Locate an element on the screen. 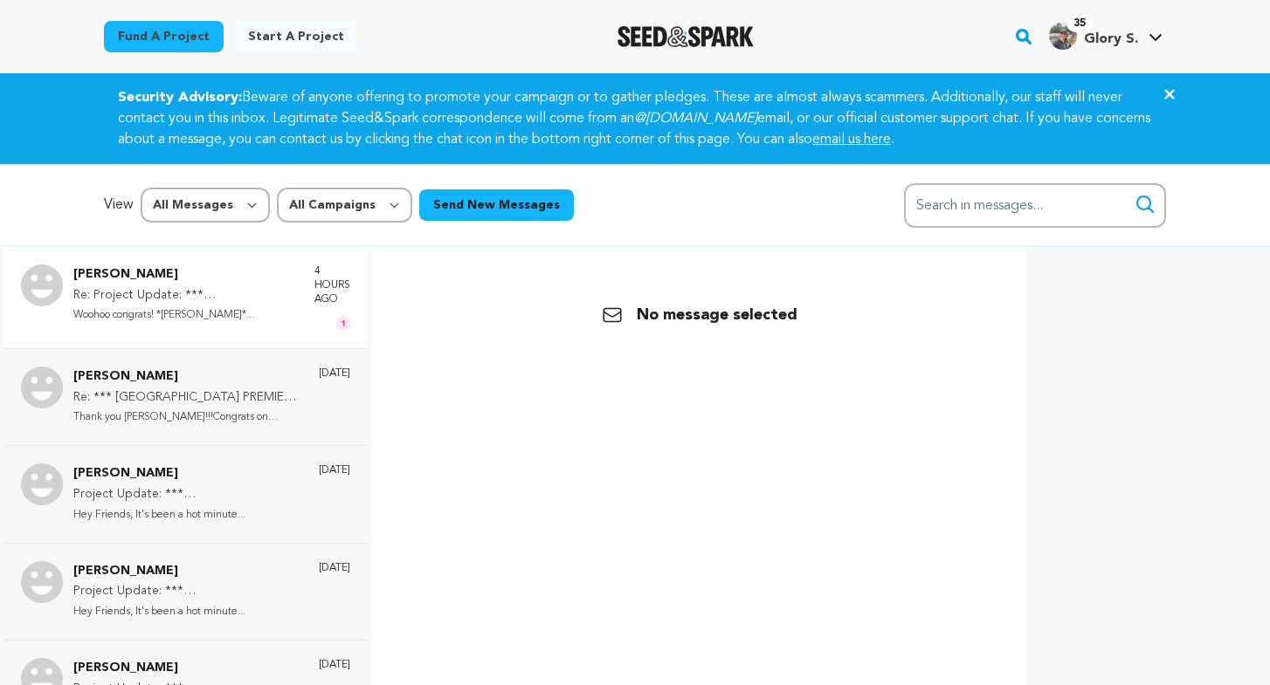 This screenshot has width=1270, height=685. img: Melanie Starks Photo is located at coordinates (42, 485).